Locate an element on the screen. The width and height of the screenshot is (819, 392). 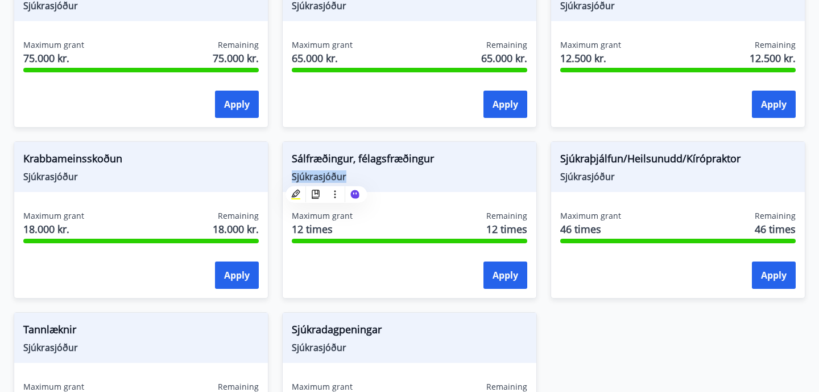
span: Sjúkraþjálfun/Heilsunudd/Kírópraktor is located at coordinates (678, 160).